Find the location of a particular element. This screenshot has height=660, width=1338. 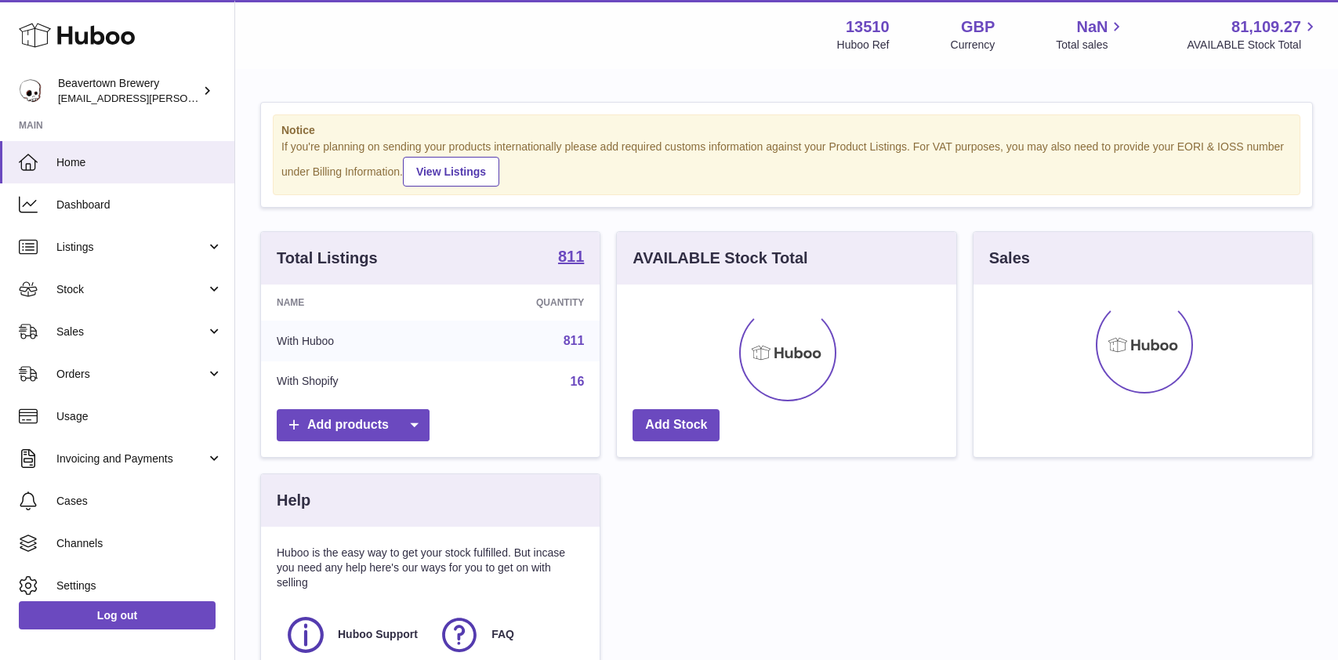

a: Add products is located at coordinates (353, 425).